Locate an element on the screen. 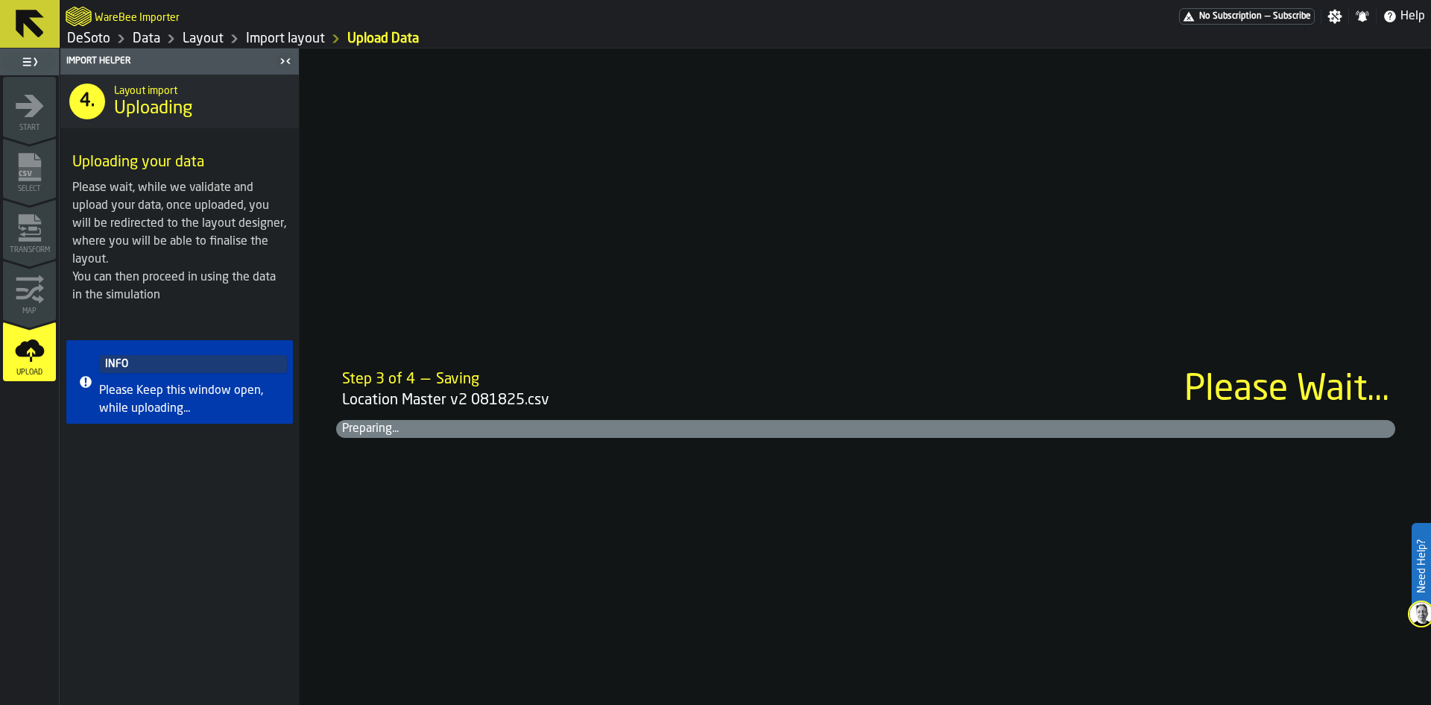 The image size is (1431, 705). a: link-to-/wh/i/53489ce4-9a4e-4130-9411-87a947849922/pricing/ is located at coordinates (1247, 16).